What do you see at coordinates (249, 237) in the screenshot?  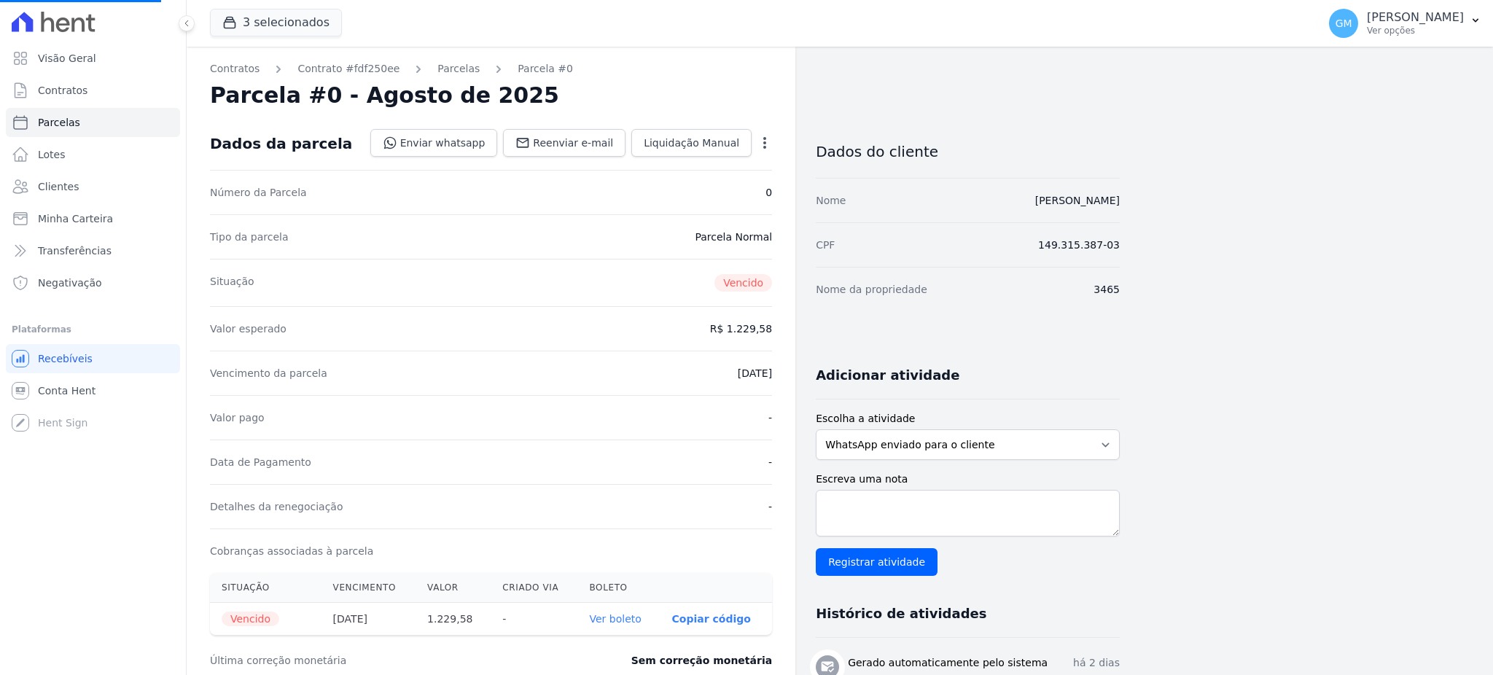 I see `dt: Tipo da parcela` at bounding box center [249, 237].